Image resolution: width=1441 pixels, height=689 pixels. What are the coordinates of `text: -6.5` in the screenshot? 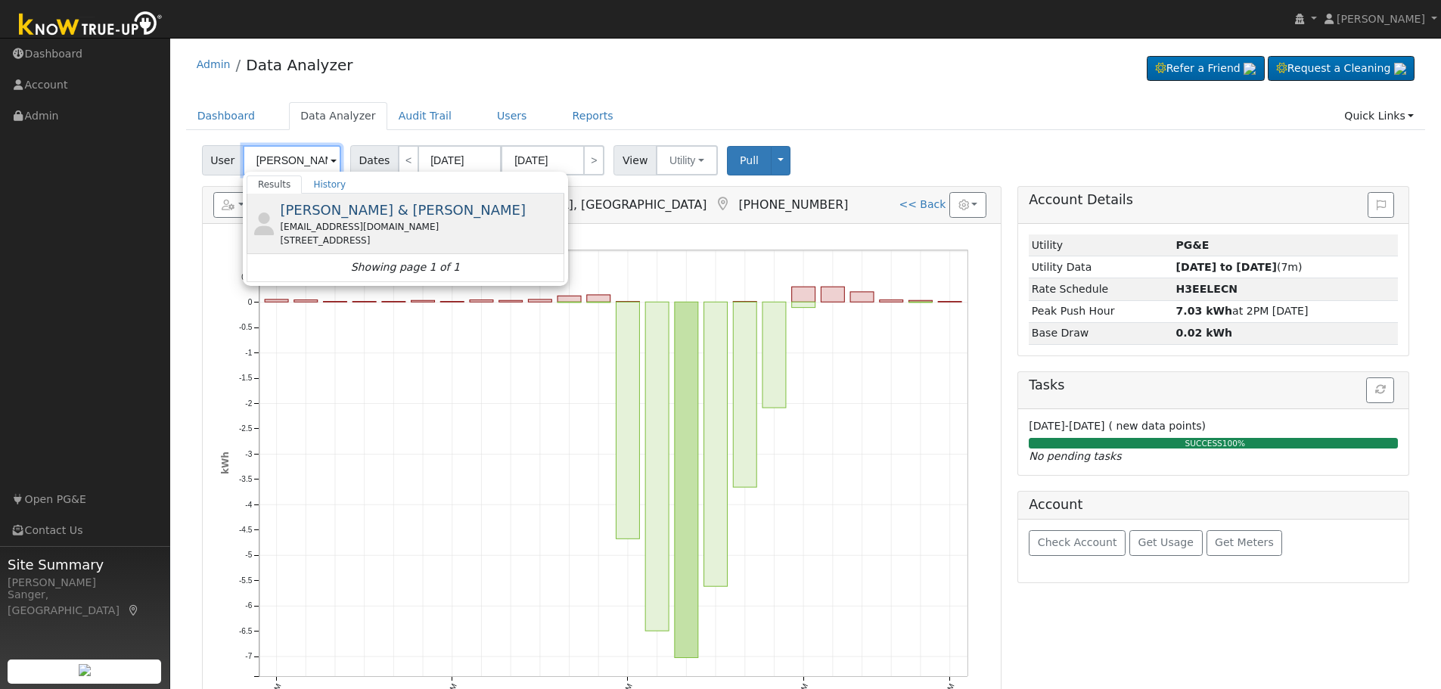 It's located at (246, 631).